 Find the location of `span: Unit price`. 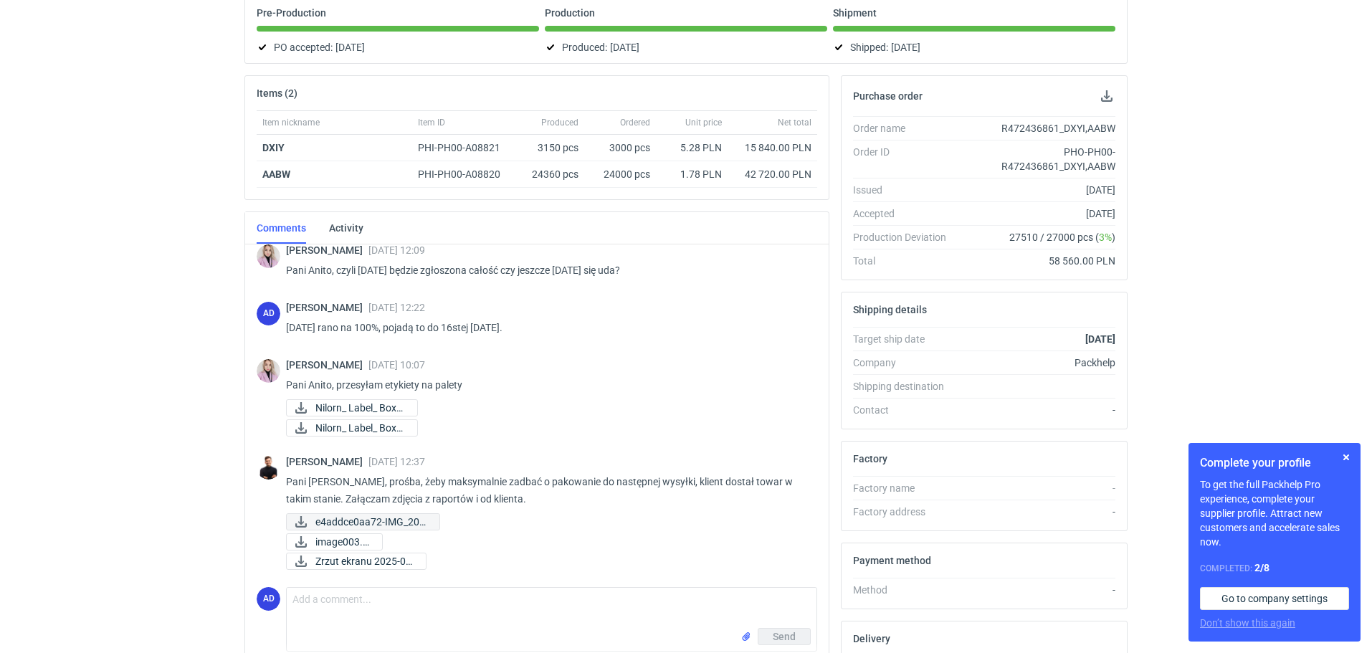

span: Unit price is located at coordinates (703, 123).